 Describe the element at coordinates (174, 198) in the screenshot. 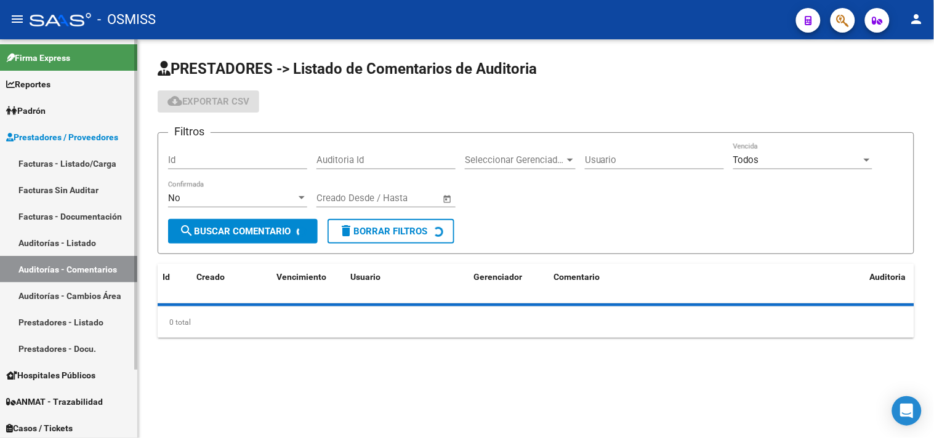

I see `span: No` at that location.